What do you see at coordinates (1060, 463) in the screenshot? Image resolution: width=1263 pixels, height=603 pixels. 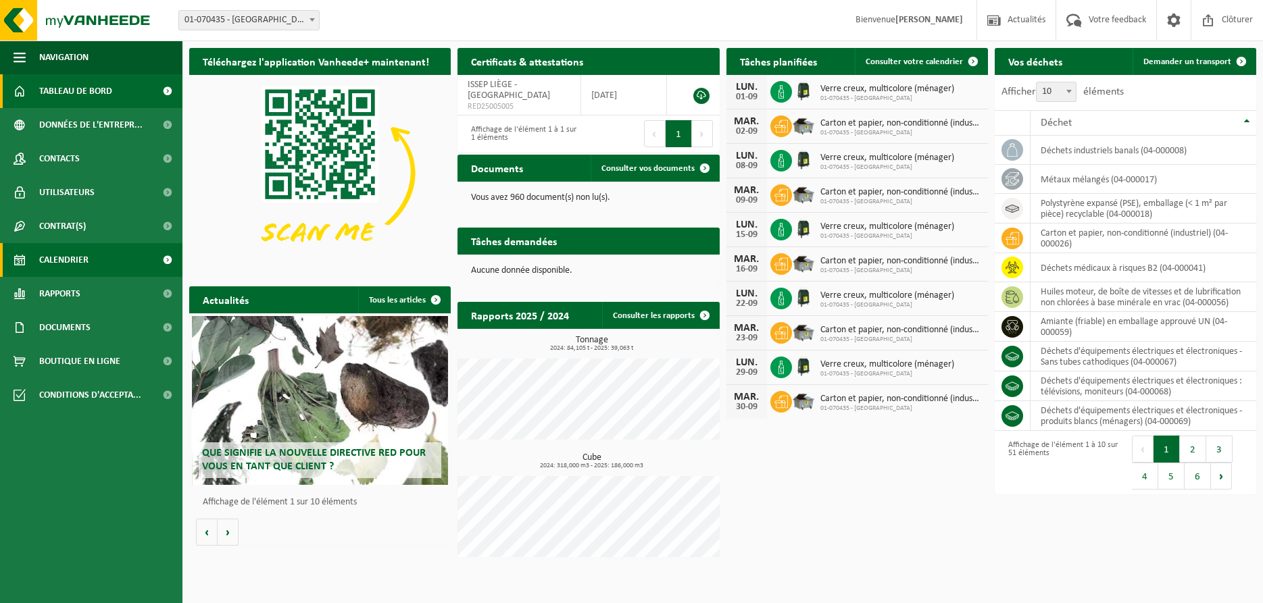 I see `div: Affichage de l'élément 1 à 10 sur 51 éléments` at bounding box center [1060, 463].